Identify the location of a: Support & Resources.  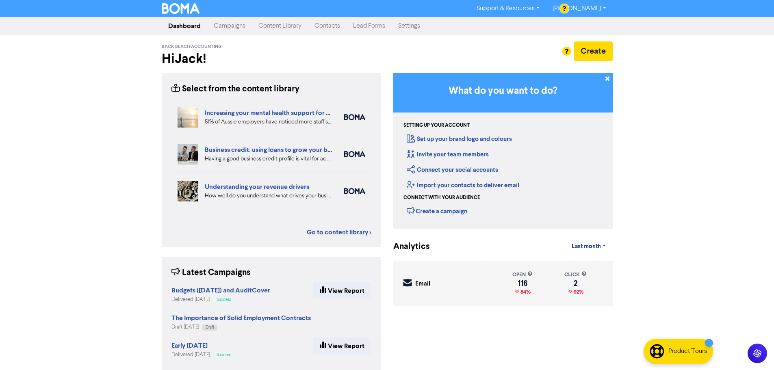
(508, 9).